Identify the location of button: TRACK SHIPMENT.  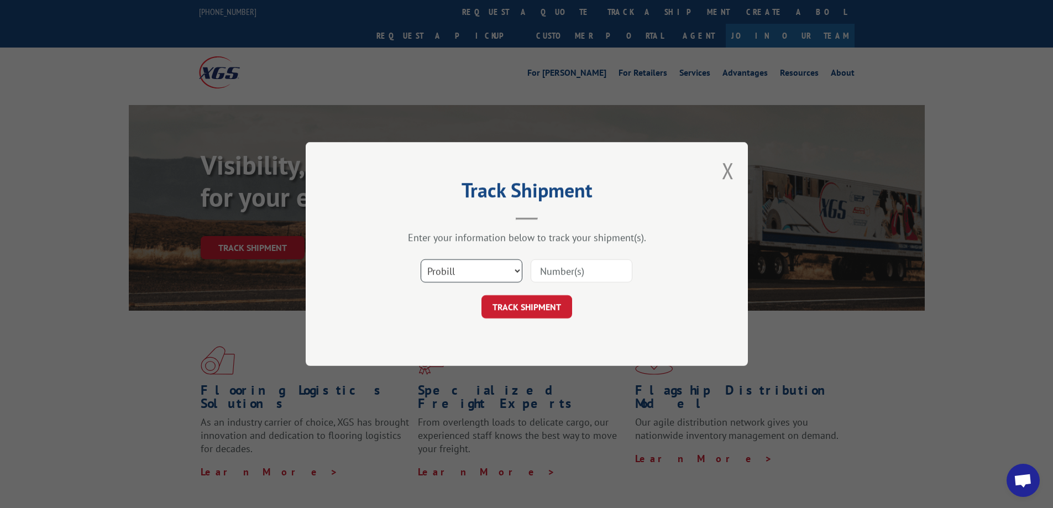
(527, 307).